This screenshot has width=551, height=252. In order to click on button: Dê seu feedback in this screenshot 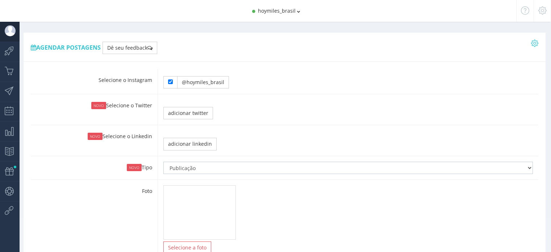, I will do `click(130, 48)`.